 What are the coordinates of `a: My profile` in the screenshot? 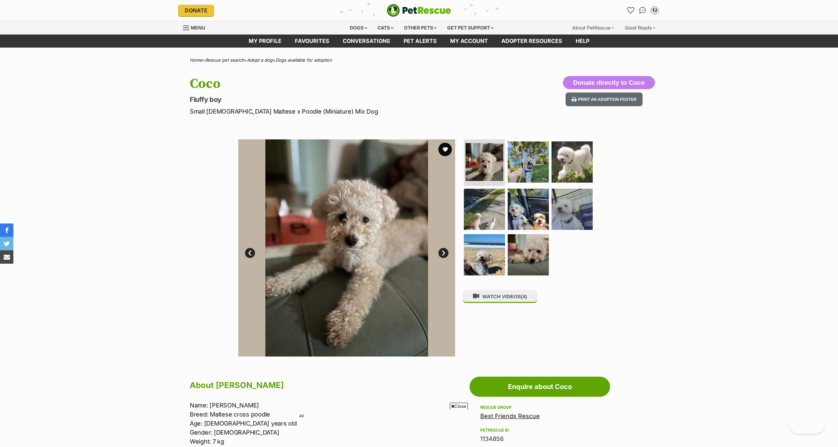 It's located at (265, 41).